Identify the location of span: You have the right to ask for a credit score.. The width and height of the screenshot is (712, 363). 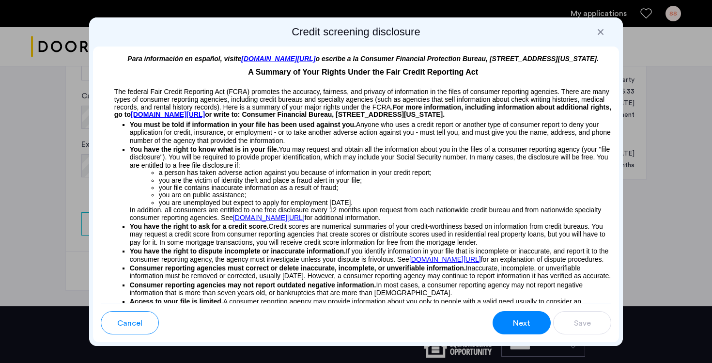
(199, 226).